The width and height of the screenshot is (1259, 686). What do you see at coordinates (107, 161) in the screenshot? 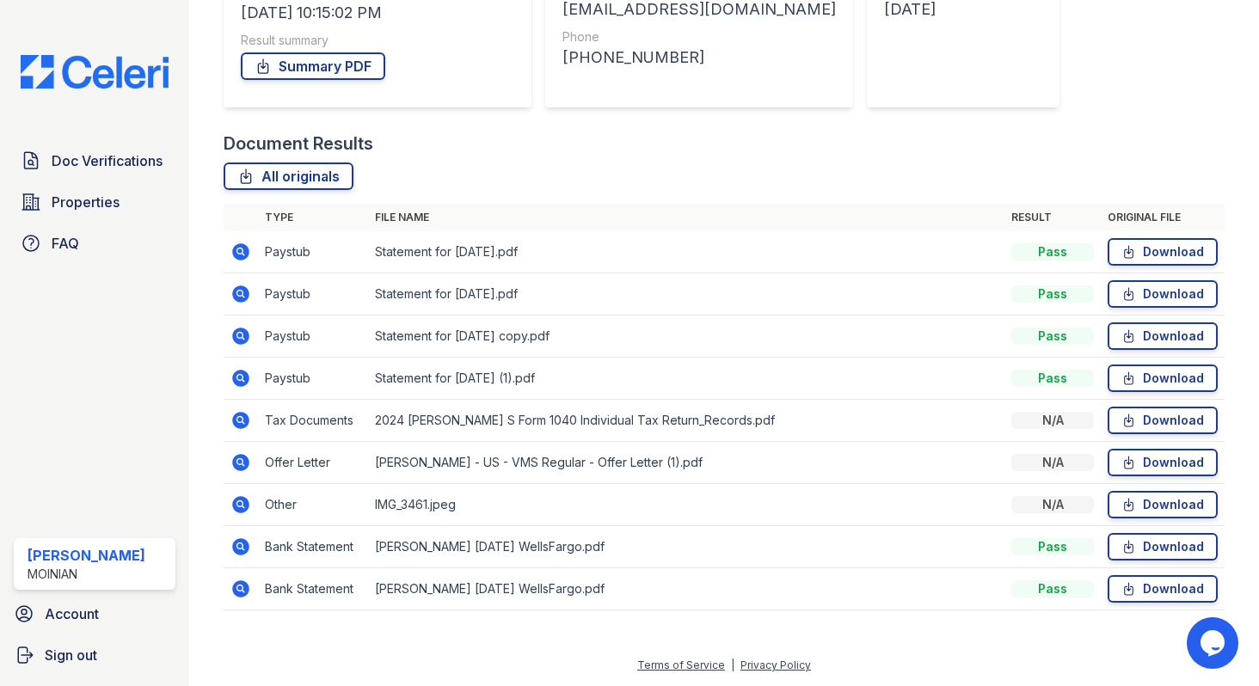
I see `span: Doc Verifications` at bounding box center [107, 161].